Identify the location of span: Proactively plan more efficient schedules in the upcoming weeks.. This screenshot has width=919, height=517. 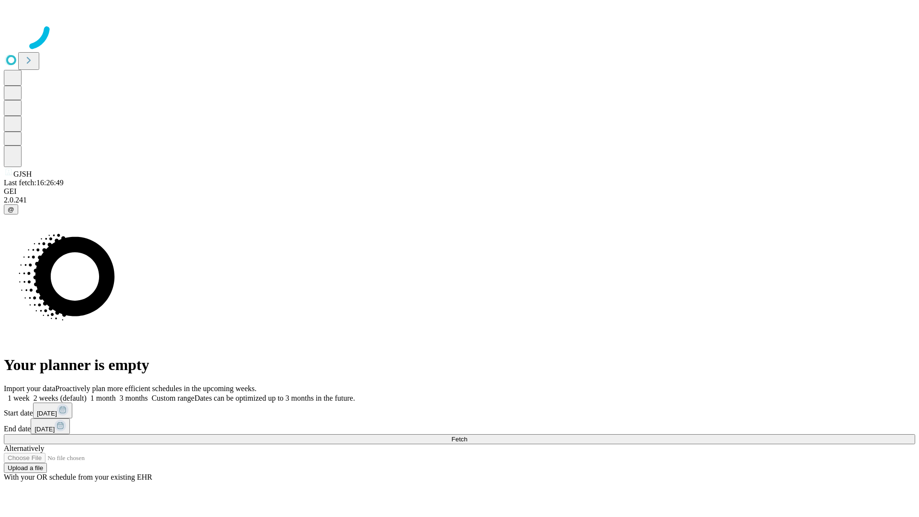
(156, 388).